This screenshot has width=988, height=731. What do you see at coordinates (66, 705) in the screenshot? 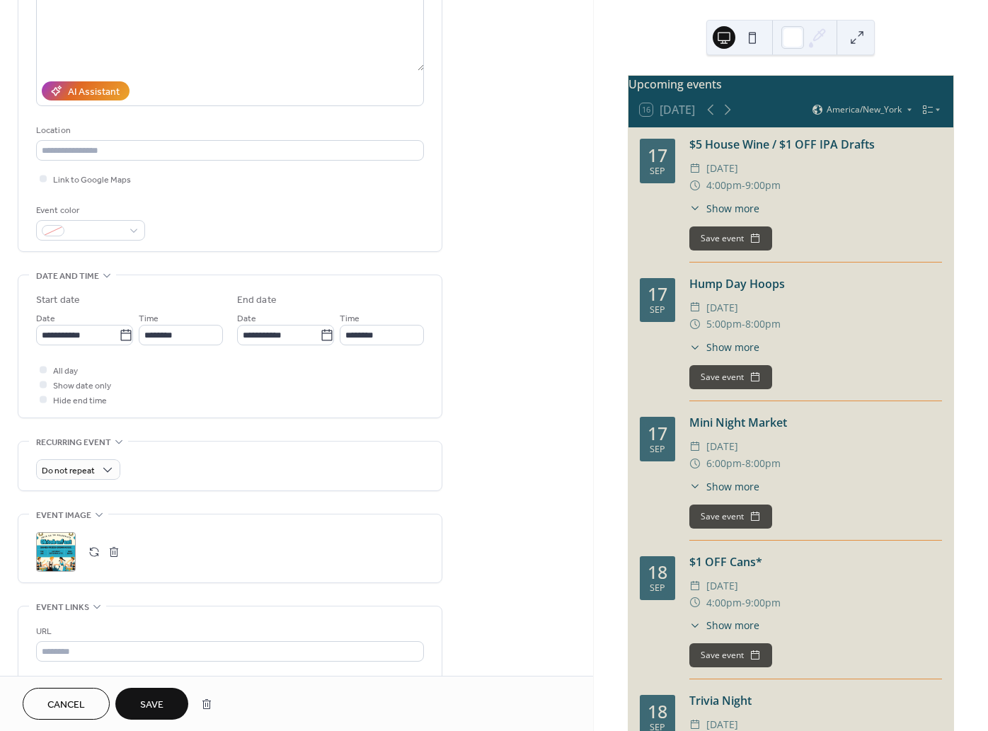
I see `span: Cancel` at bounding box center [66, 705].